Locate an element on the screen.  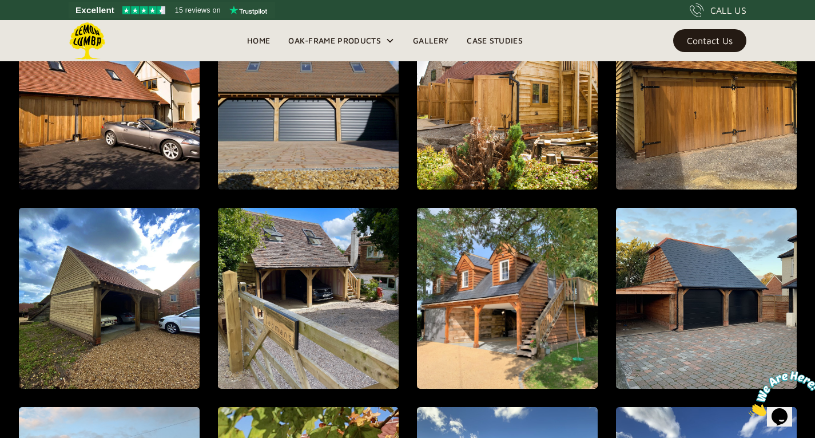
a: Contact Us is located at coordinates (710, 41).